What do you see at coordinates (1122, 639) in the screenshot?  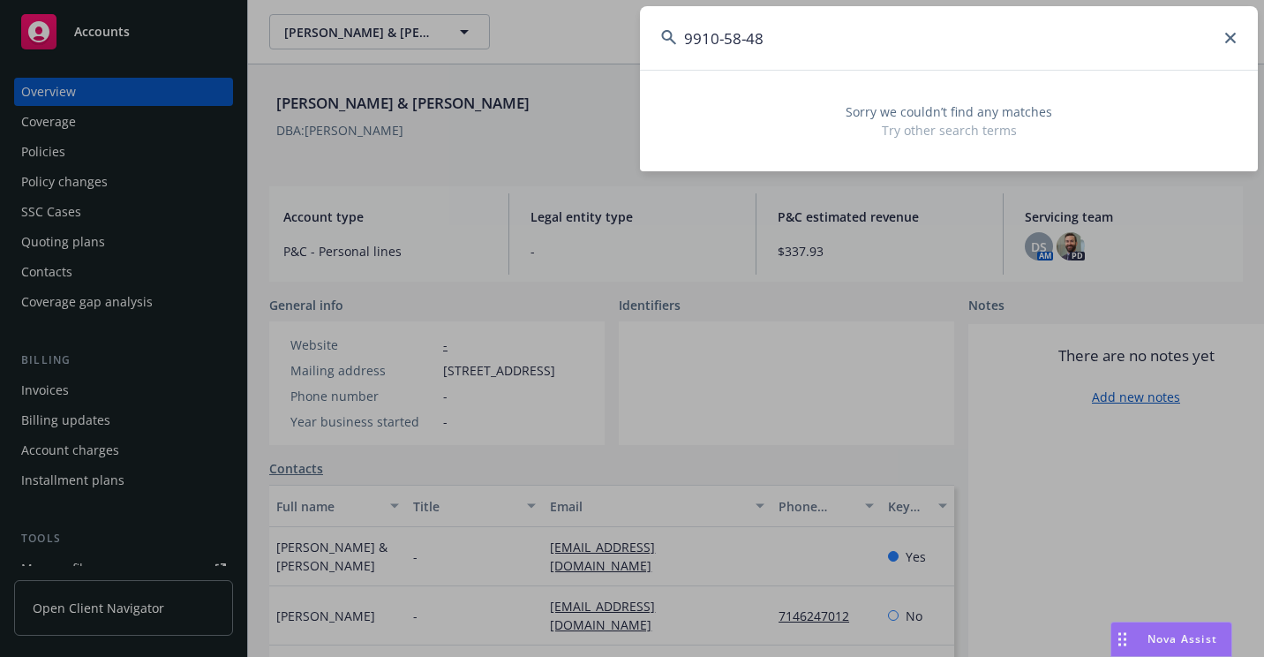 I see `div: Drag to move` at bounding box center [1122, 639].